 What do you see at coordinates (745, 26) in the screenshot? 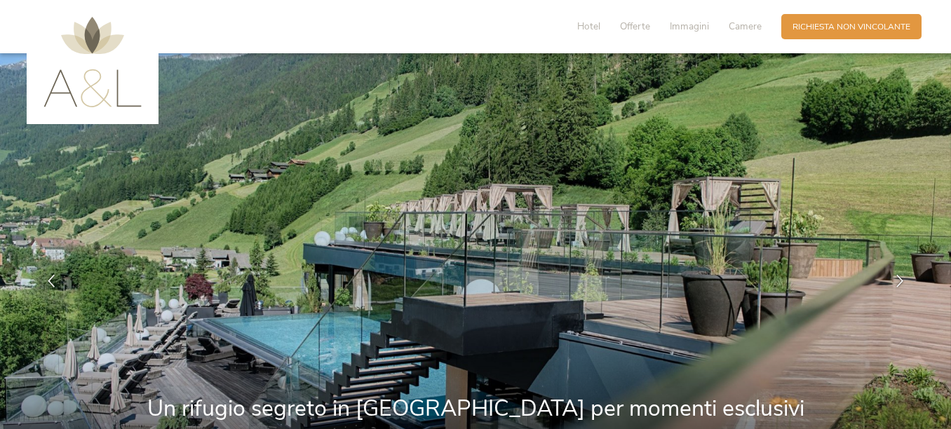
I see `span: Camere` at bounding box center [745, 26].